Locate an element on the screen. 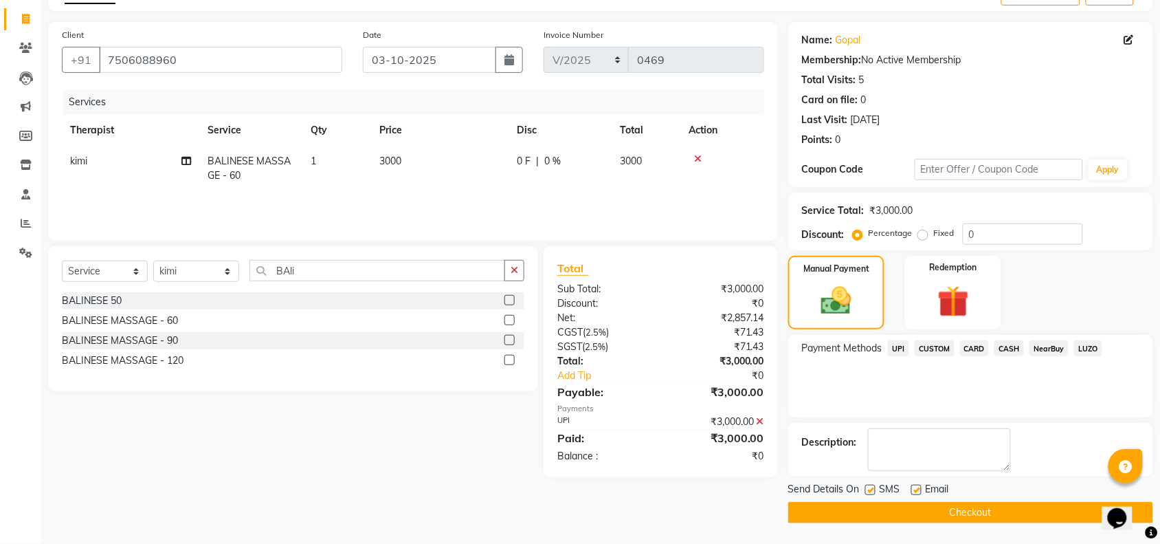 Image resolution: width=1160 pixels, height=544 pixels. th: Service is located at coordinates (251, 130).